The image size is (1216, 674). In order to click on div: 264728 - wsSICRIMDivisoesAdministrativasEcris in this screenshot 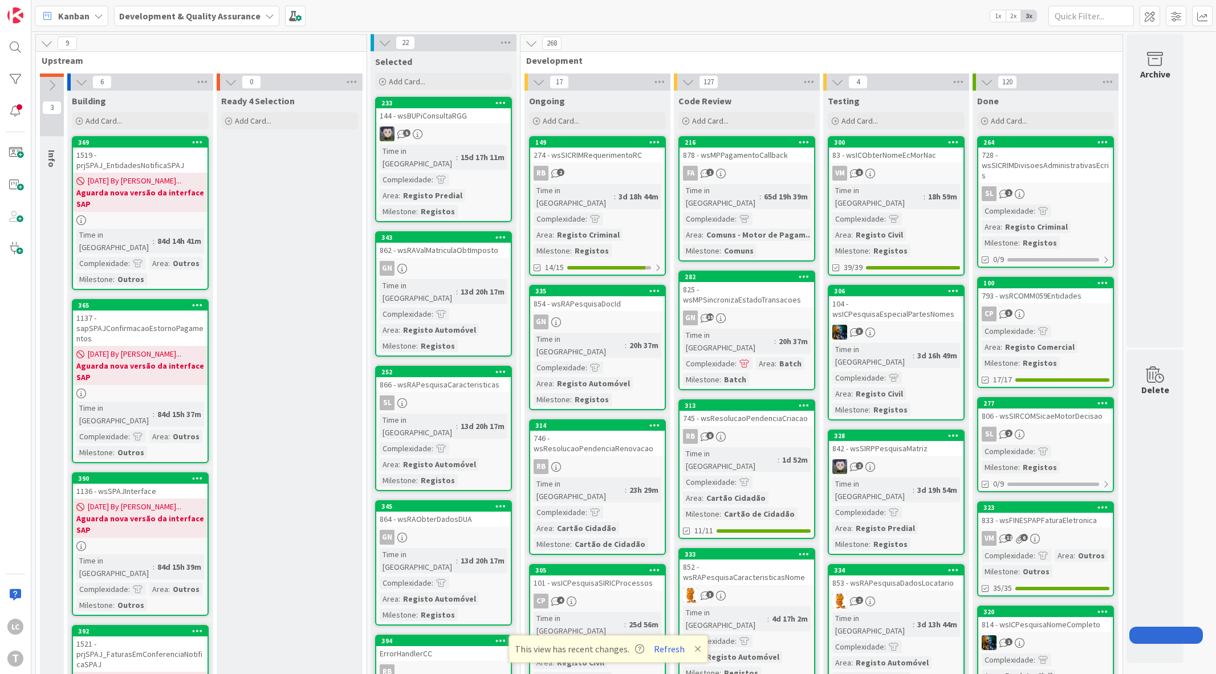, I will do `click(1045, 160)`.